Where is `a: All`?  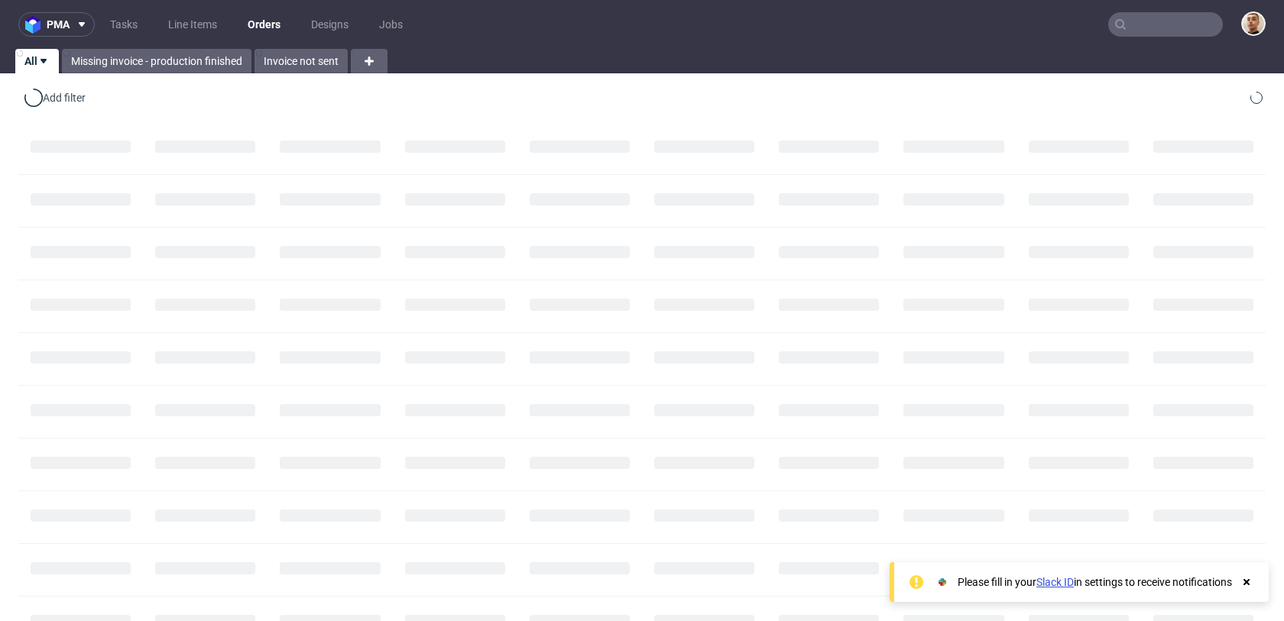 a: All is located at coordinates (37, 61).